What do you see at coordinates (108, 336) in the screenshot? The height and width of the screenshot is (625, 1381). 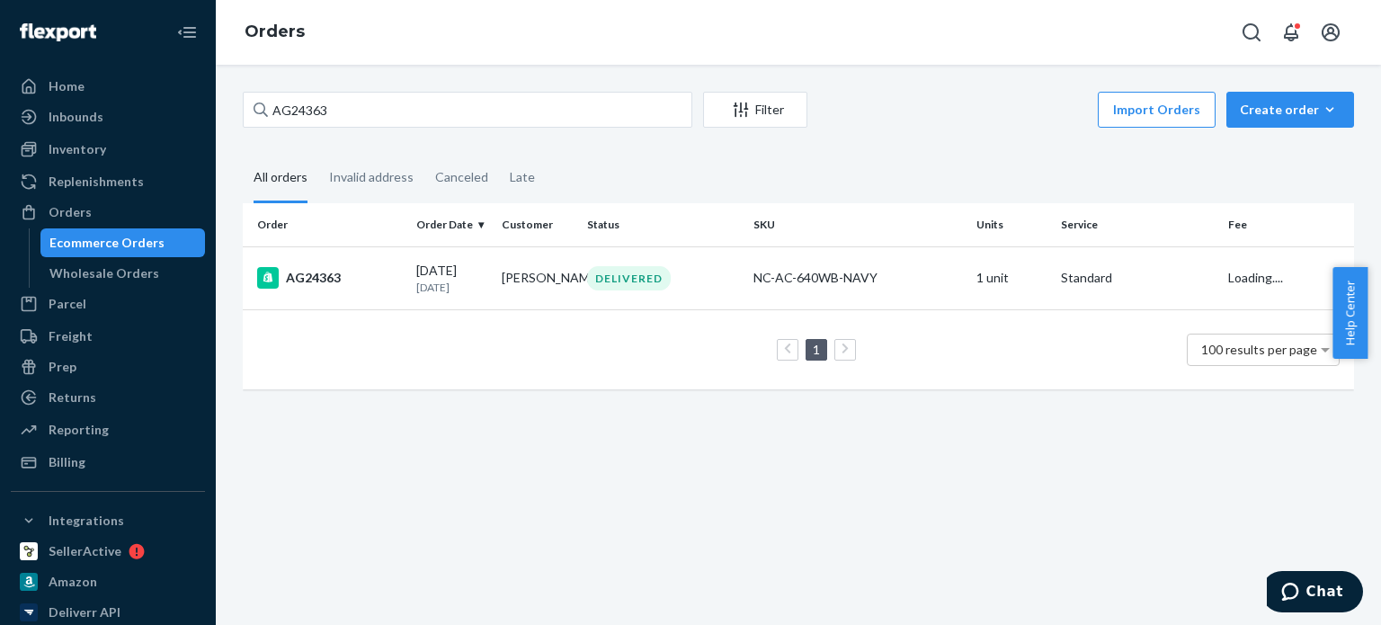 I see `a: Freight` at bounding box center [108, 336].